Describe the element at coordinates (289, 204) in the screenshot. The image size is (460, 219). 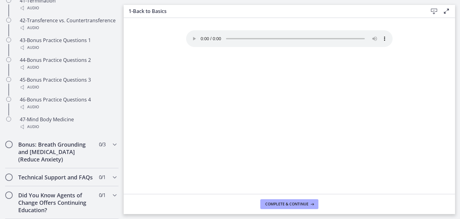
I see `button: Complete & continue` at that location.